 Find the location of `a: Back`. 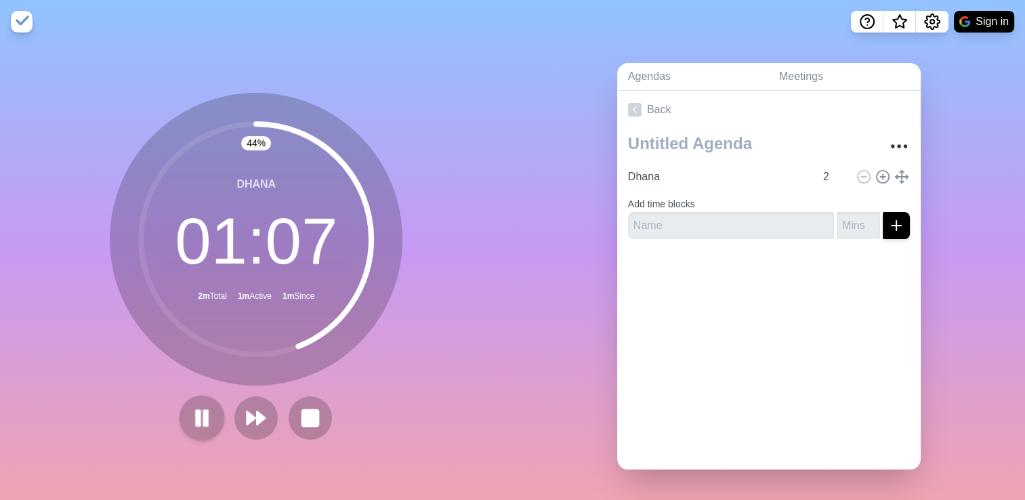

a: Back is located at coordinates (769, 110).